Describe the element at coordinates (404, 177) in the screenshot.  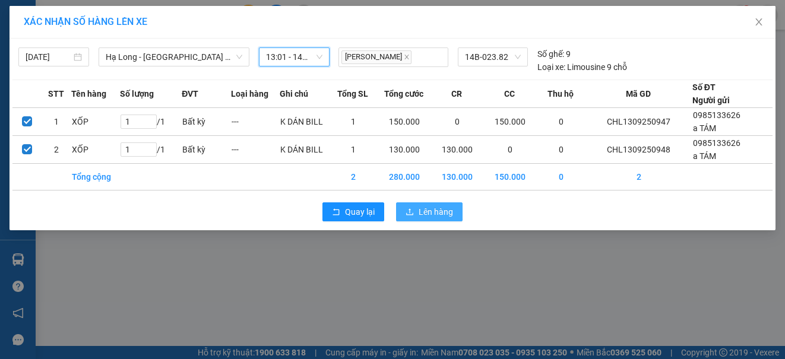
I see `td: 280.000` at that location.